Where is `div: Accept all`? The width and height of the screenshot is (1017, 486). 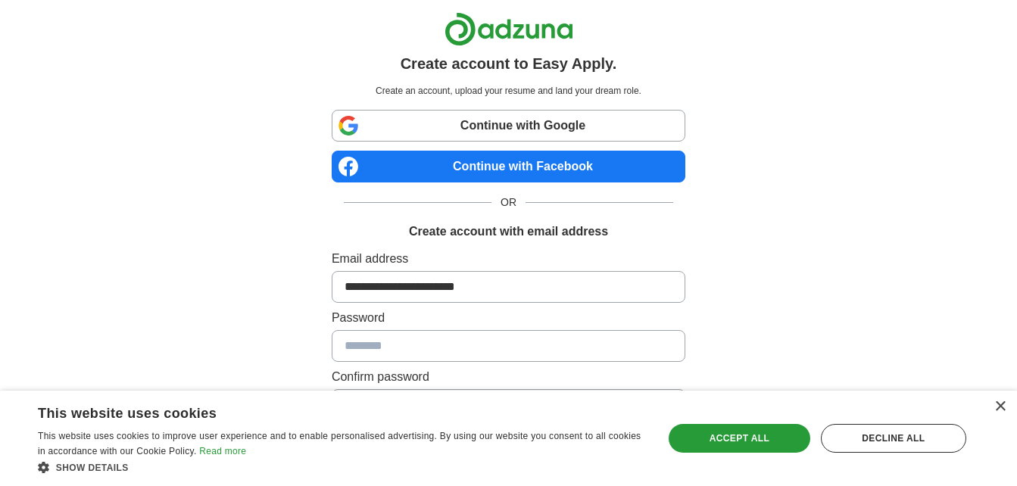
div: Accept all is located at coordinates (739, 439).